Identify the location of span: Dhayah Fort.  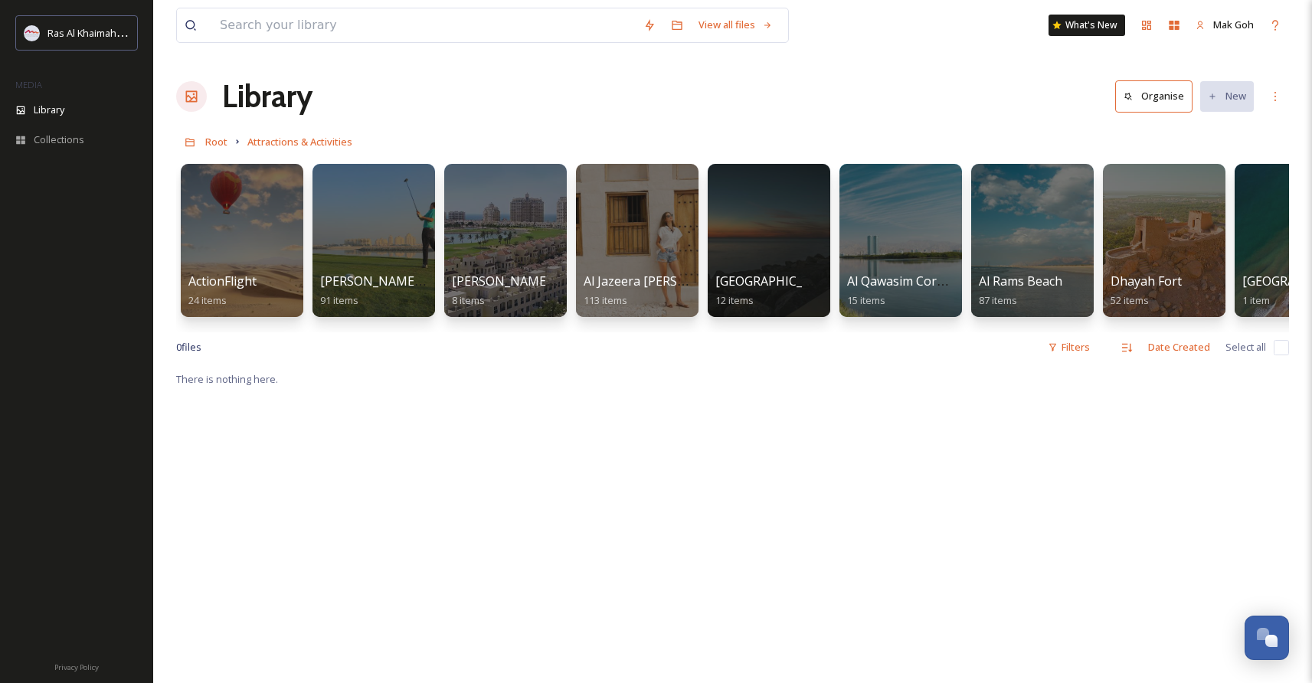
(1146, 281).